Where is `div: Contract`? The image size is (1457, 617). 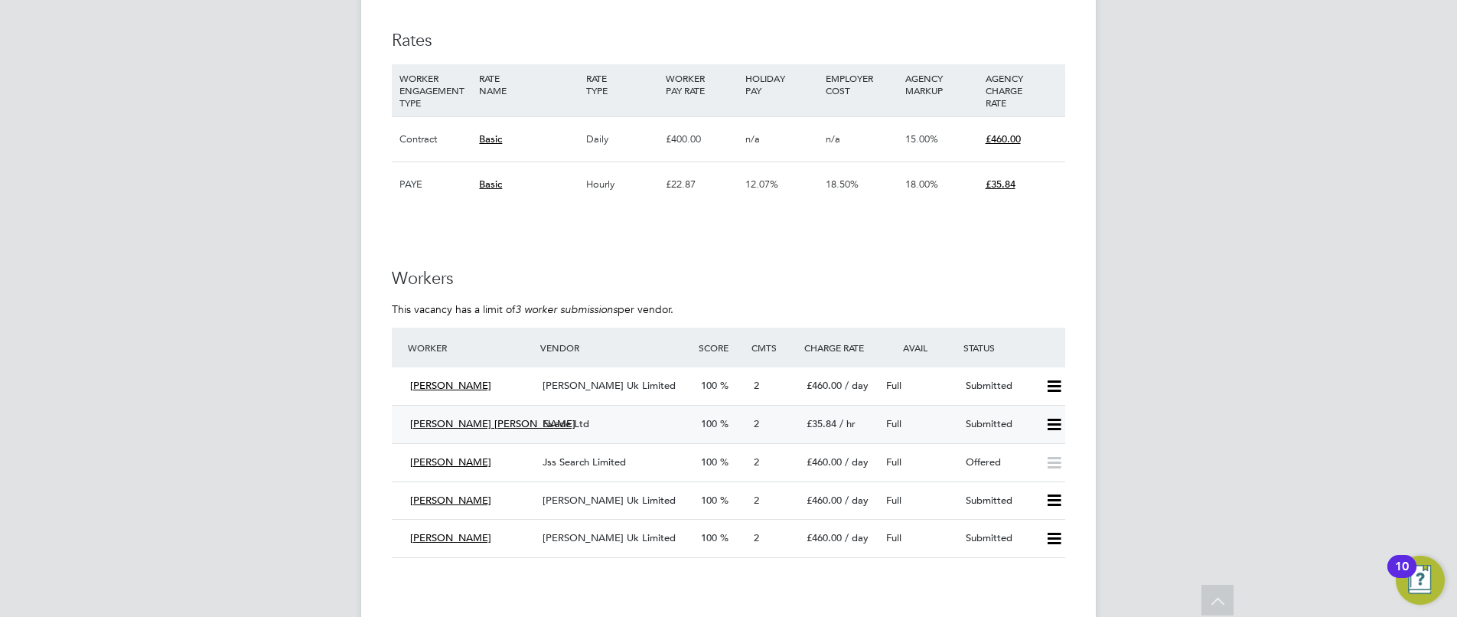
div: Contract is located at coordinates (435, 139).